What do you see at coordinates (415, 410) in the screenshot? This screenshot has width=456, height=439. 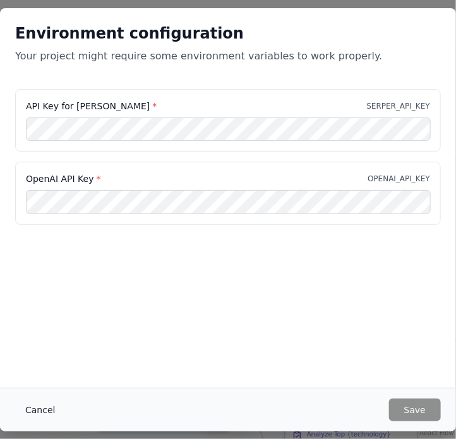 I see `button: Save` at bounding box center [415, 410].